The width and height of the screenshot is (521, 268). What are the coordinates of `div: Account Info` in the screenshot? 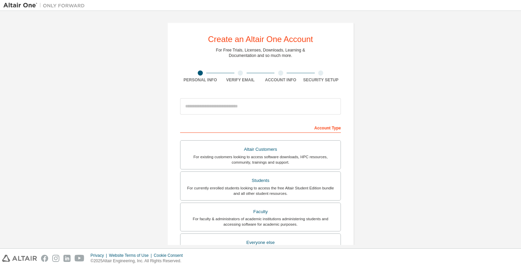 It's located at (281, 80).